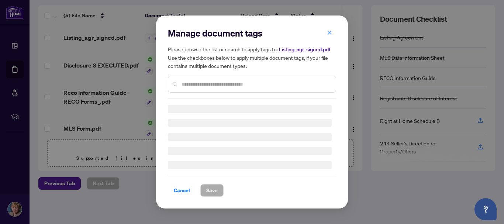 This screenshot has height=224, width=504. Describe the element at coordinates (252, 57) in the screenshot. I see `h5: Please browse the list or search to apply tags to: Use the checkboxes below to apply multiple doc...` at that location.